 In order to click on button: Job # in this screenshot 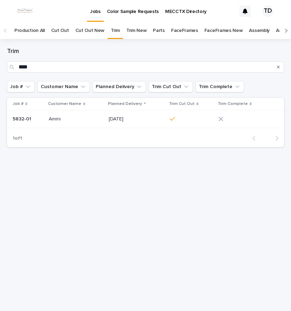, I will do `click(21, 87)`.